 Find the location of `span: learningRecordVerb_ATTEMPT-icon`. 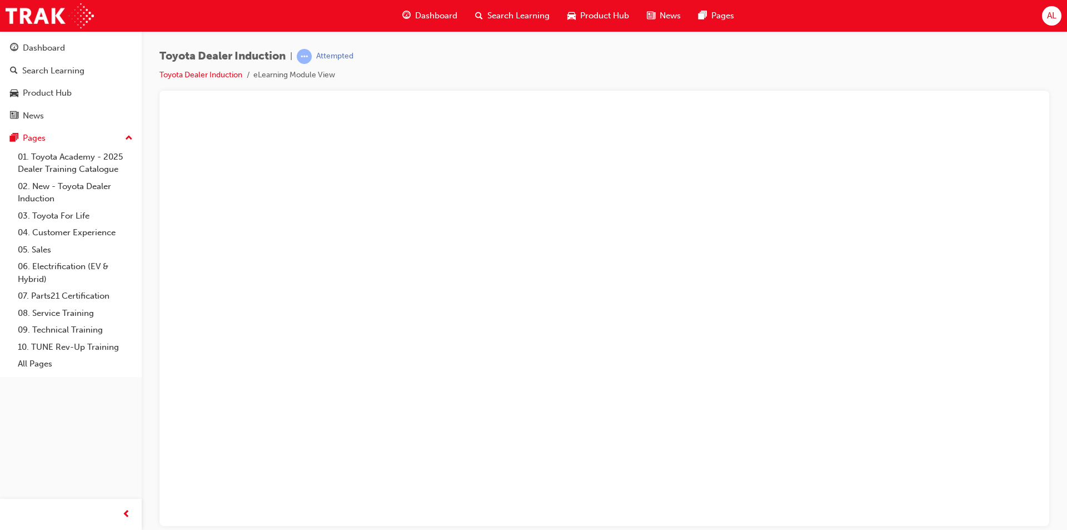

span: learningRecordVerb_ATTEMPT-icon is located at coordinates (304, 56).